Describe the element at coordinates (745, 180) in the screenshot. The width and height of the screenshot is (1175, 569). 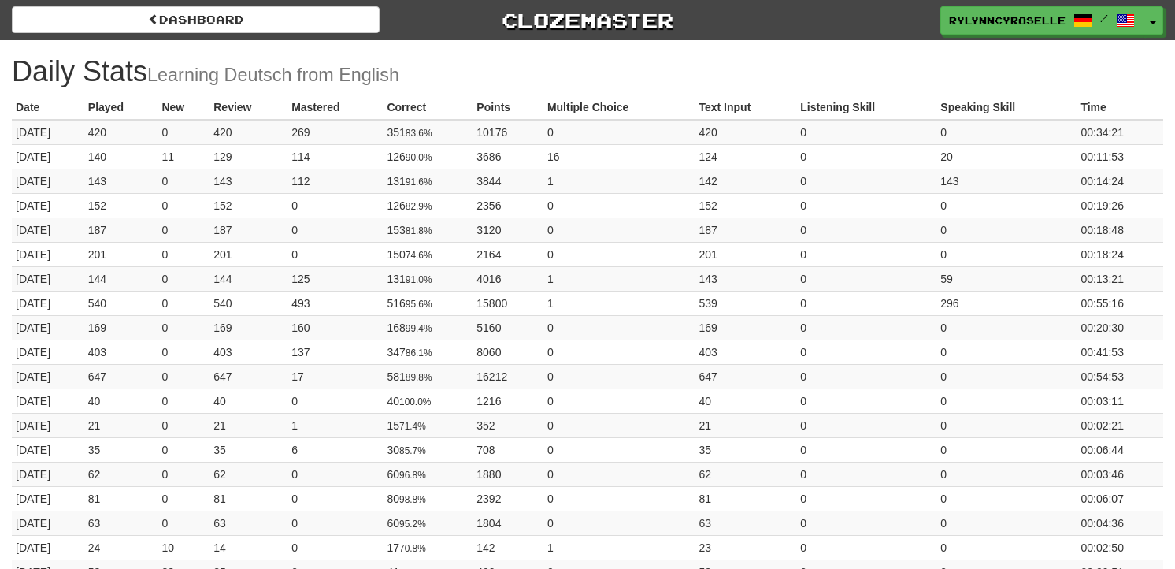
I see `td: 142` at that location.